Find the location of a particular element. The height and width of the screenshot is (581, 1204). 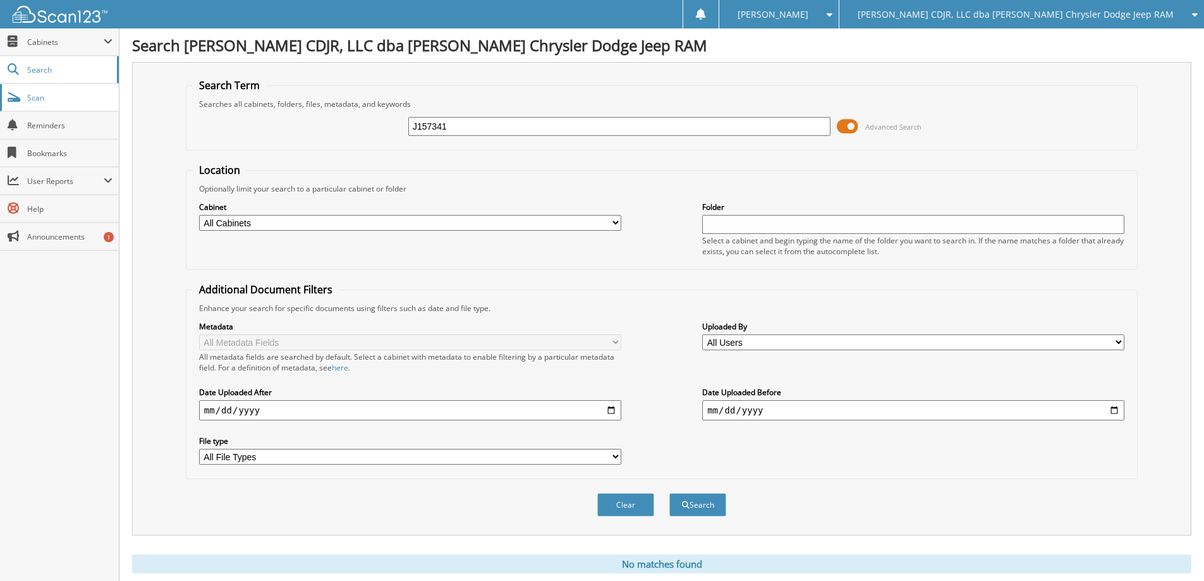

span: Announcements is located at coordinates (69, 236).